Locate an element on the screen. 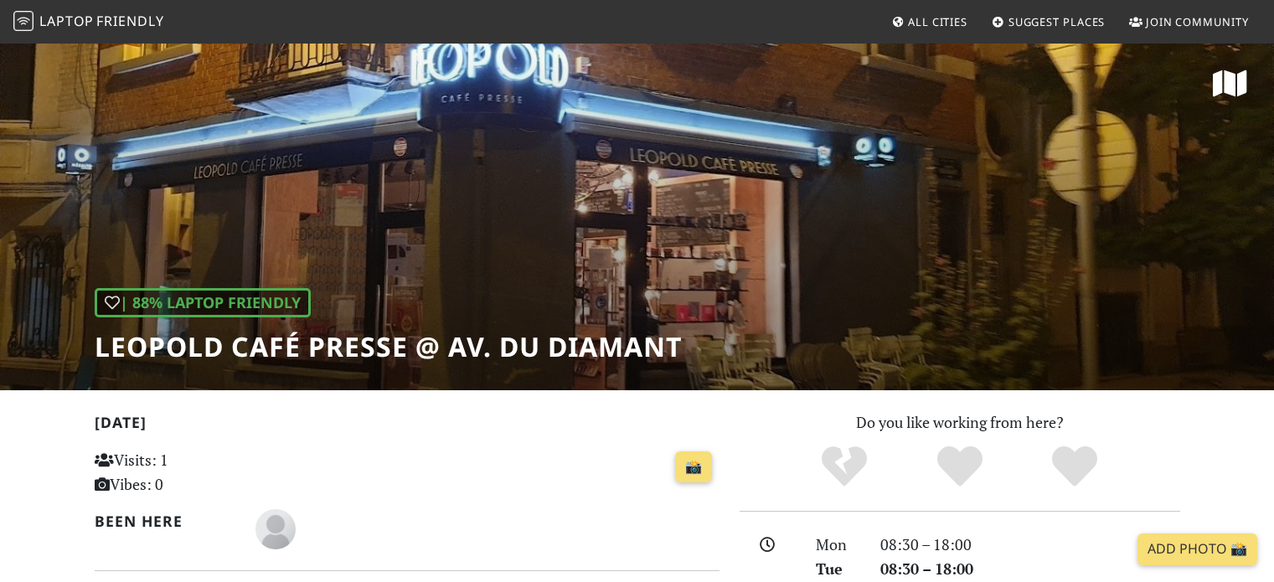  span: Friendly is located at coordinates (130, 21).